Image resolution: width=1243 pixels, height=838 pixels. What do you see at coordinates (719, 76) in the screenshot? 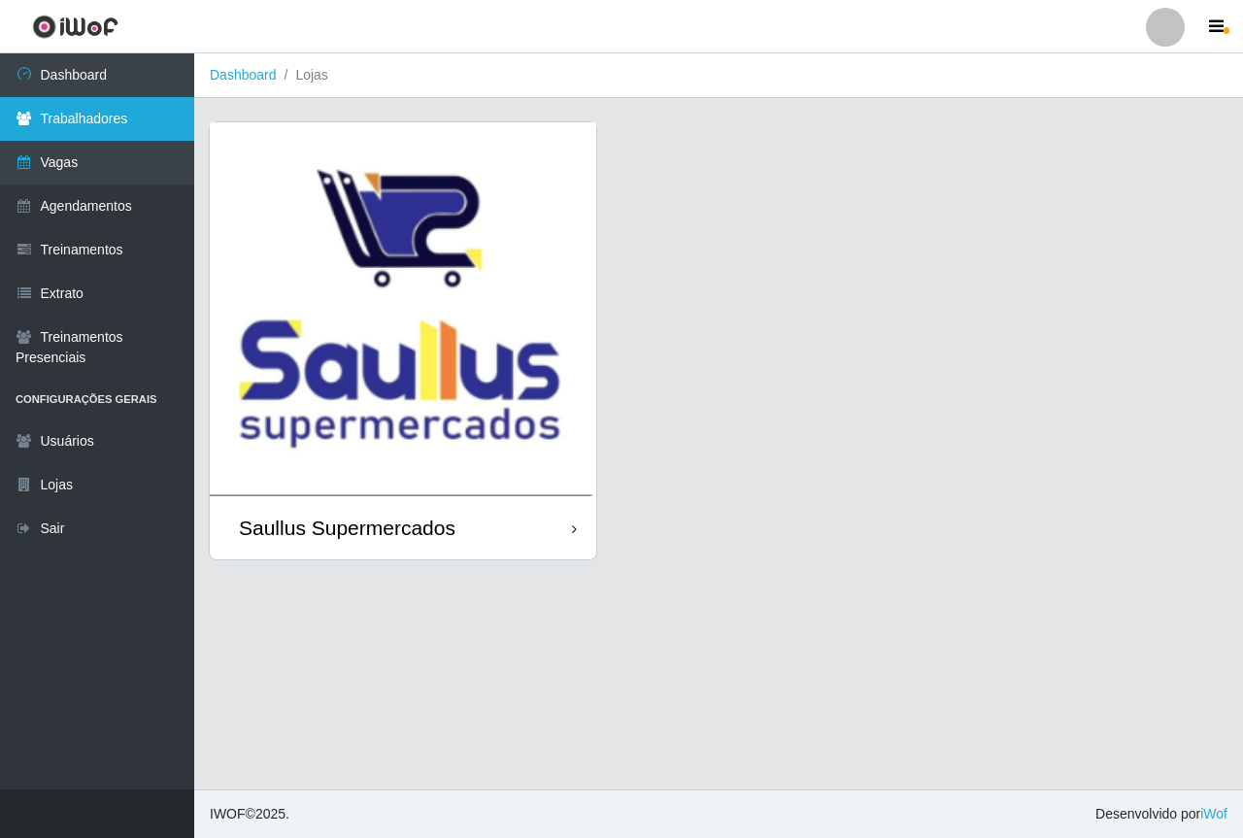
I see `nav: breadcrumb` at bounding box center [719, 76].